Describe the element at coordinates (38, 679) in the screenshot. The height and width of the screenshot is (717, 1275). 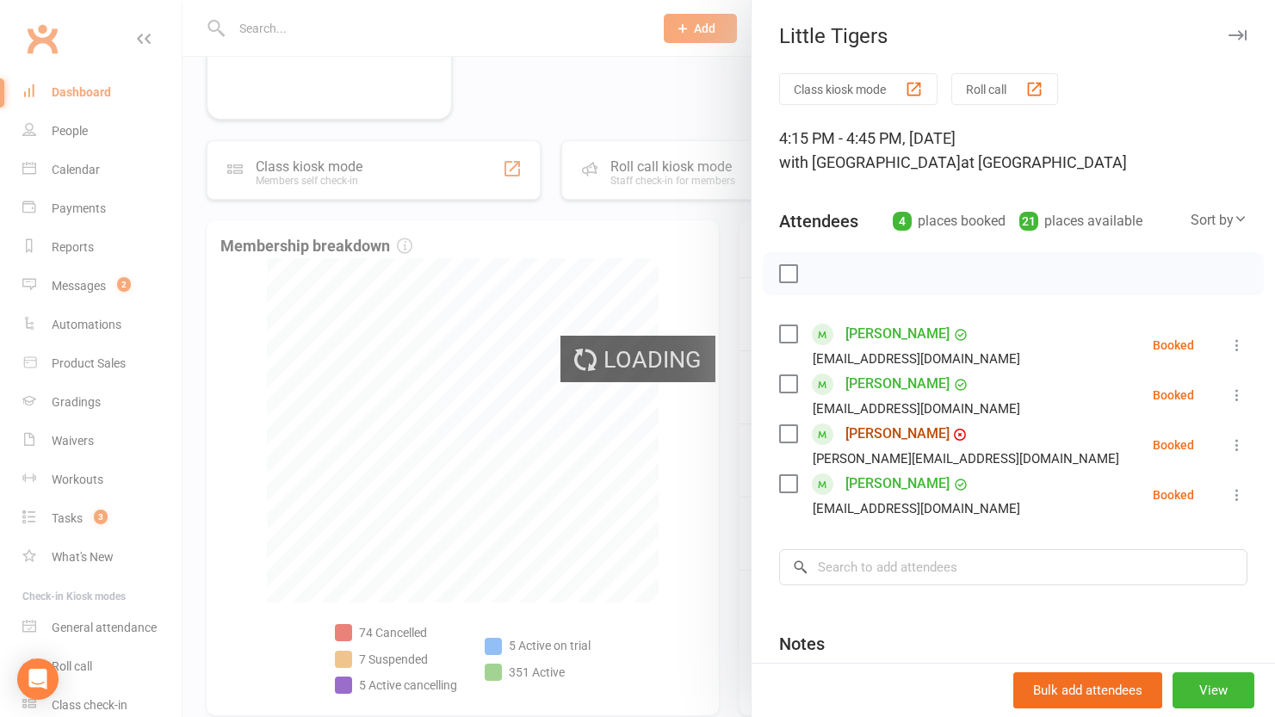
I see `div: Open Intercom Messenger` at that location.